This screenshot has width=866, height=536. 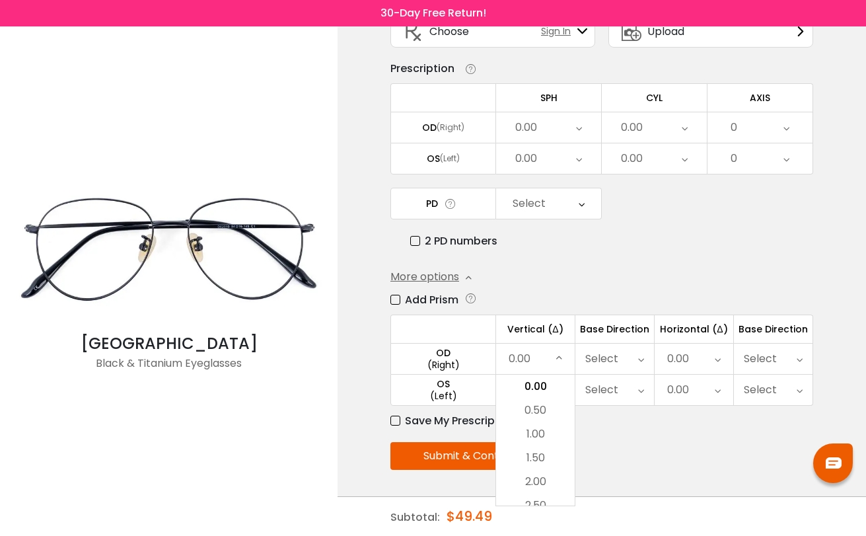 What do you see at coordinates (471, 298) in the screenshot?
I see `i: Prism` at bounding box center [471, 298].